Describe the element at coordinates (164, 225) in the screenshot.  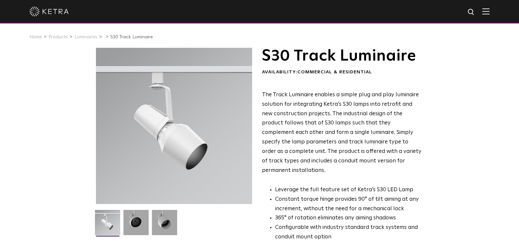
I see `img: 9e3d97bd0cf938513d6e` at that location.